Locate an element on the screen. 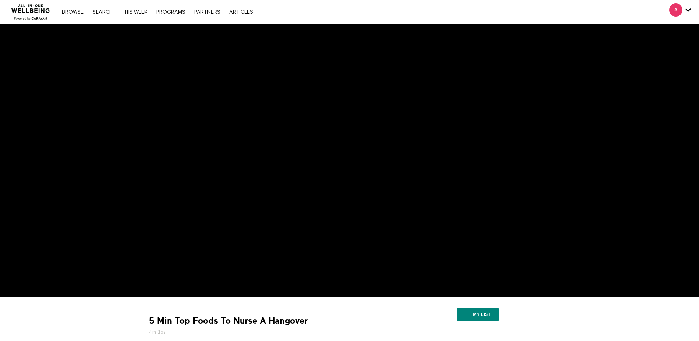 This screenshot has width=699, height=341. a: PROGRAMS is located at coordinates (171, 12).